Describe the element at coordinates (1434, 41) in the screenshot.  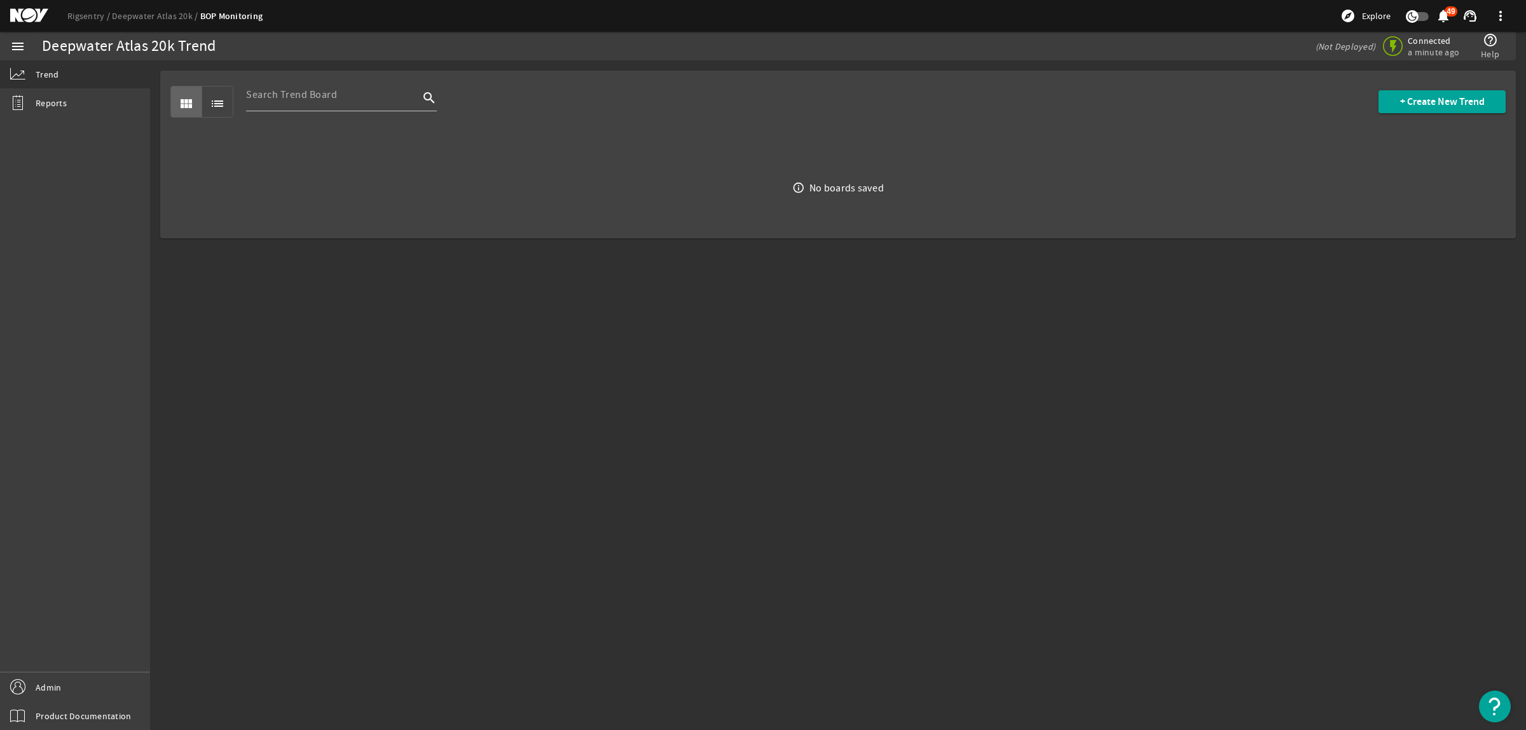
I see `span: Connected` at that location.